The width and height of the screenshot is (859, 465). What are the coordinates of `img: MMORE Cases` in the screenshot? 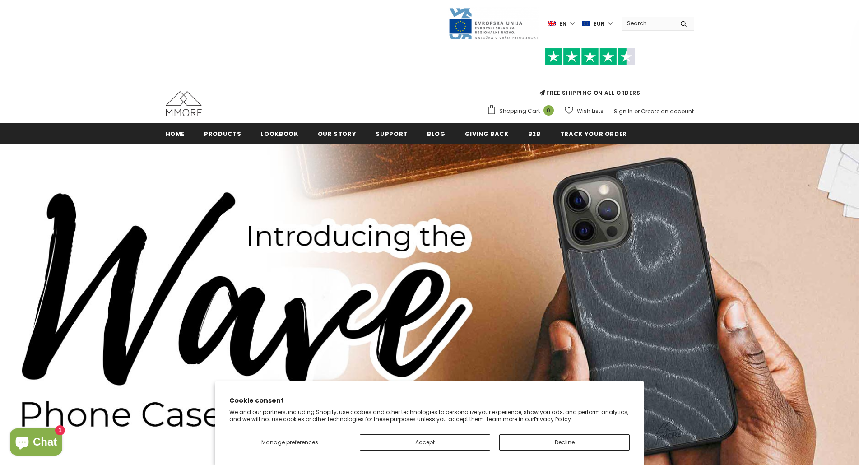 It's located at (184, 104).